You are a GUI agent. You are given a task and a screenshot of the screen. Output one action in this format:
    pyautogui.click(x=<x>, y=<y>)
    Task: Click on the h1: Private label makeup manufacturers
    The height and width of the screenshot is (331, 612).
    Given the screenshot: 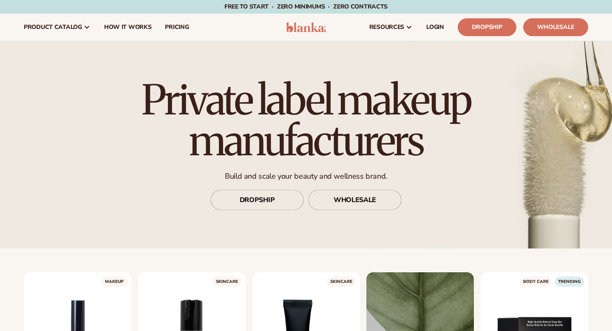 What is the action you would take?
    pyautogui.click(x=306, y=120)
    